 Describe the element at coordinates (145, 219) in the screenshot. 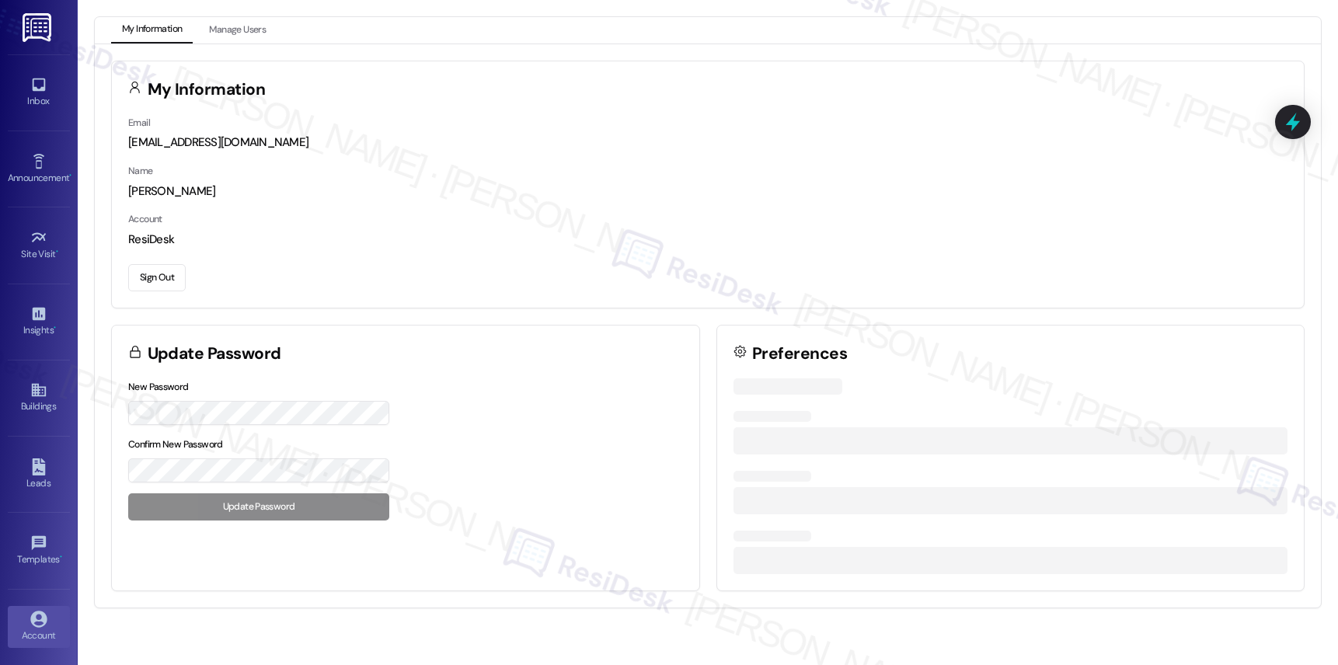

I see `label: Account` at that location.